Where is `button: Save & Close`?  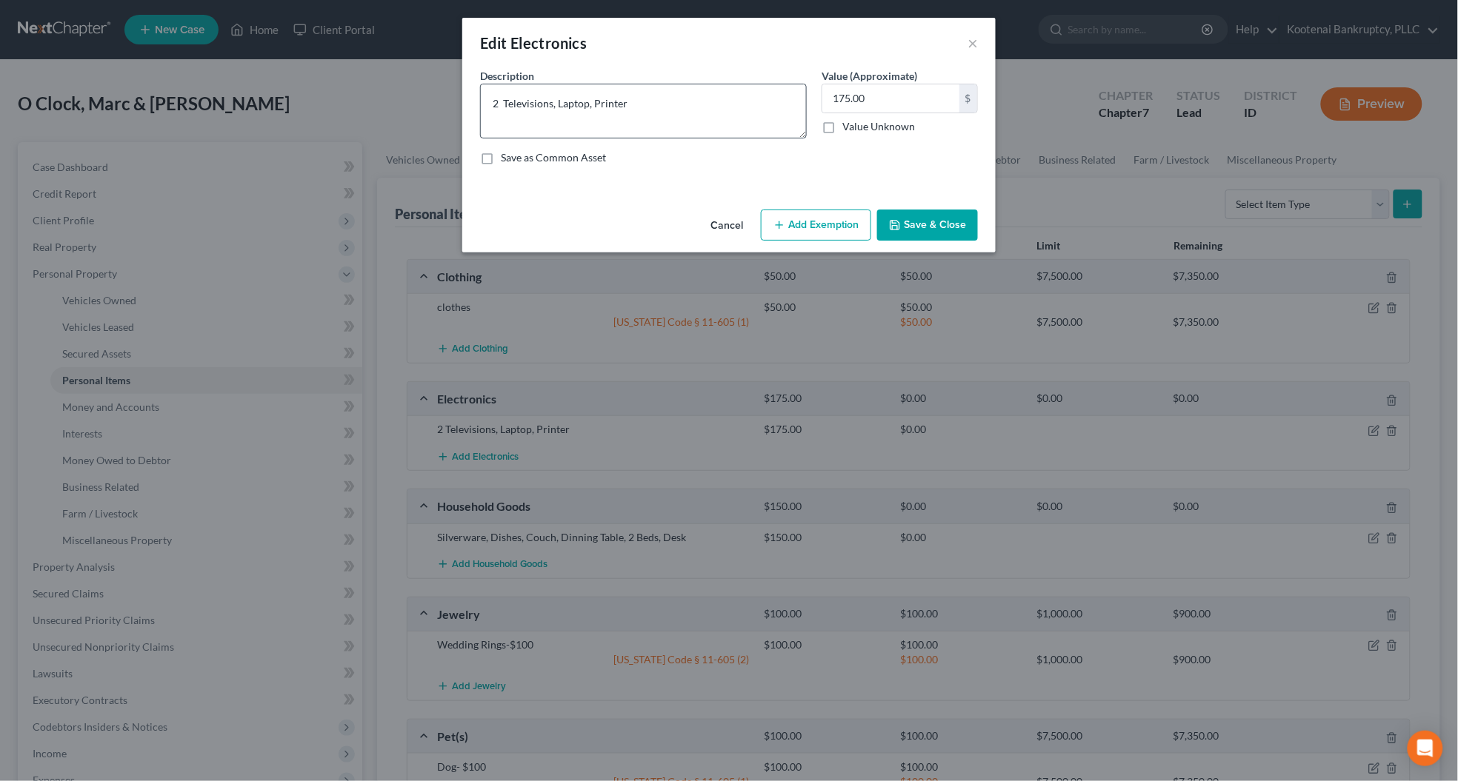 button: Save & Close is located at coordinates (927, 225).